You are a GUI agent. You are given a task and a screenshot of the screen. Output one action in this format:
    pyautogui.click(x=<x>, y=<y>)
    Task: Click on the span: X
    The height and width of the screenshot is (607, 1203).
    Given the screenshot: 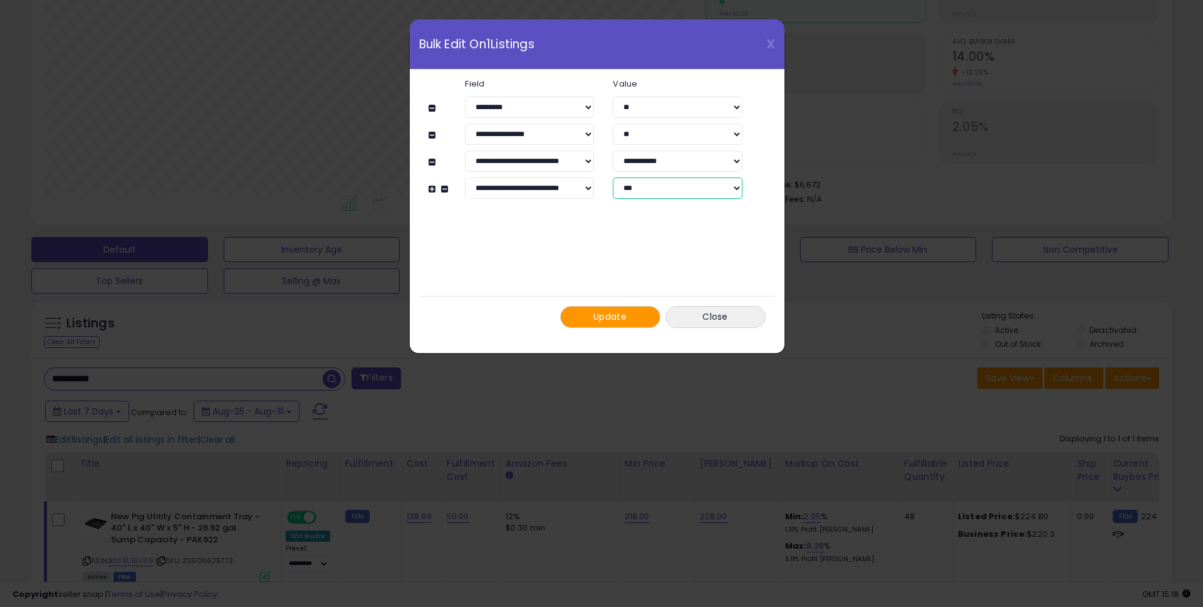 What is the action you would take?
    pyautogui.click(x=771, y=44)
    